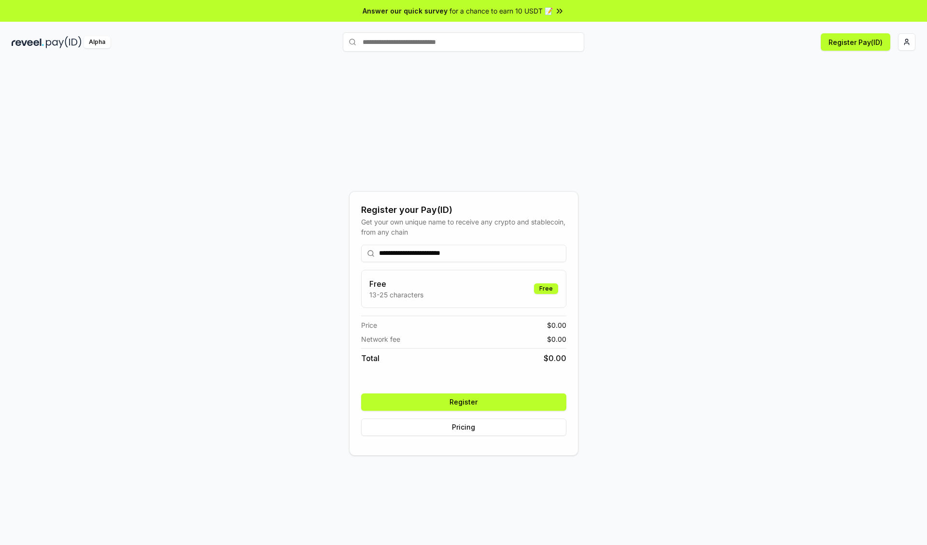 This screenshot has height=545, width=927. Describe the element at coordinates (396, 284) in the screenshot. I see `h3: Free` at that location.